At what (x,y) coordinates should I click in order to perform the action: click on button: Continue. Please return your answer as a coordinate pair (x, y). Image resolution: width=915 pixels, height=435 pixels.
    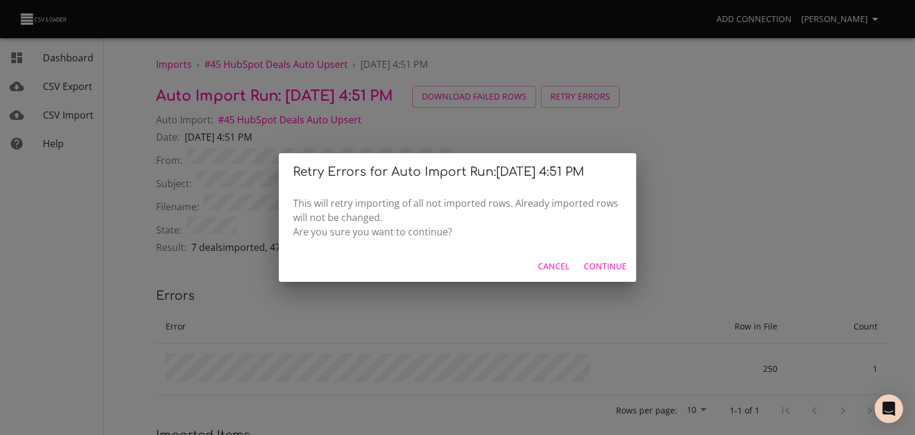
    Looking at the image, I should click on (605, 266).